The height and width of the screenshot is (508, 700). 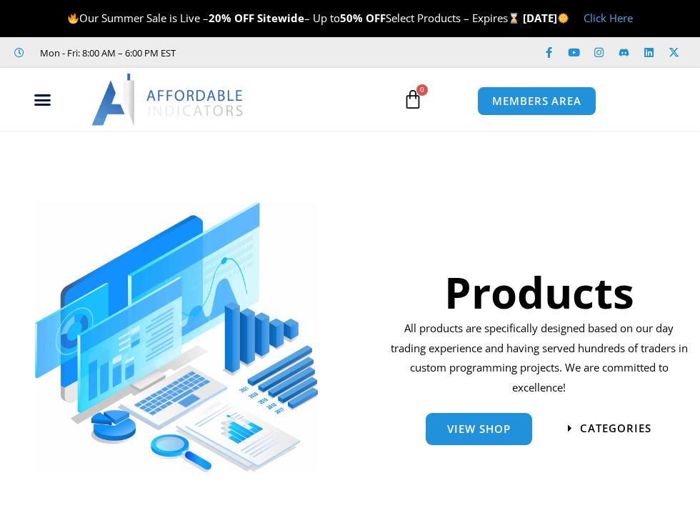 What do you see at coordinates (479, 429) in the screenshot?
I see `a: View Shop` at bounding box center [479, 429].